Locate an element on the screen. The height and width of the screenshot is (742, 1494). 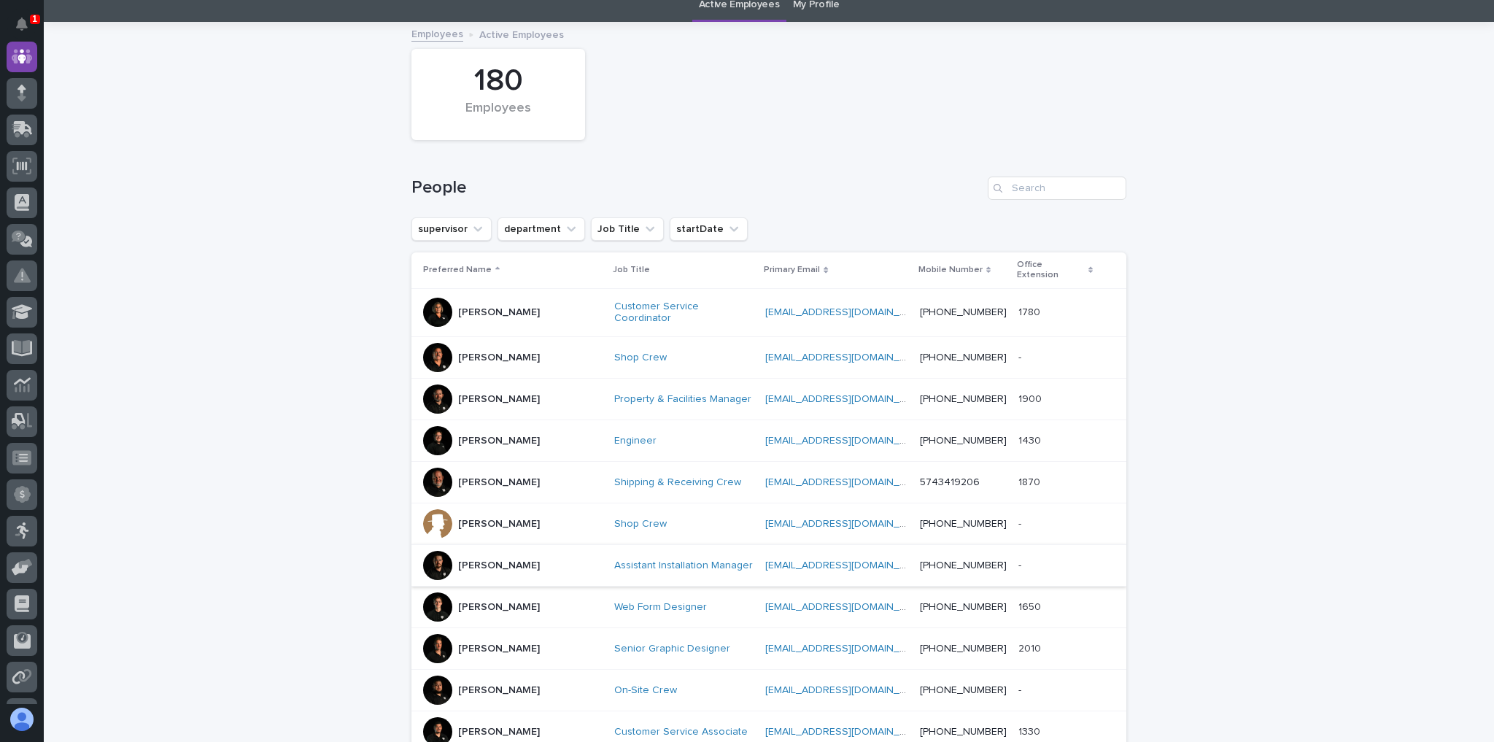
p: 2010 is located at coordinates (1031, 647).